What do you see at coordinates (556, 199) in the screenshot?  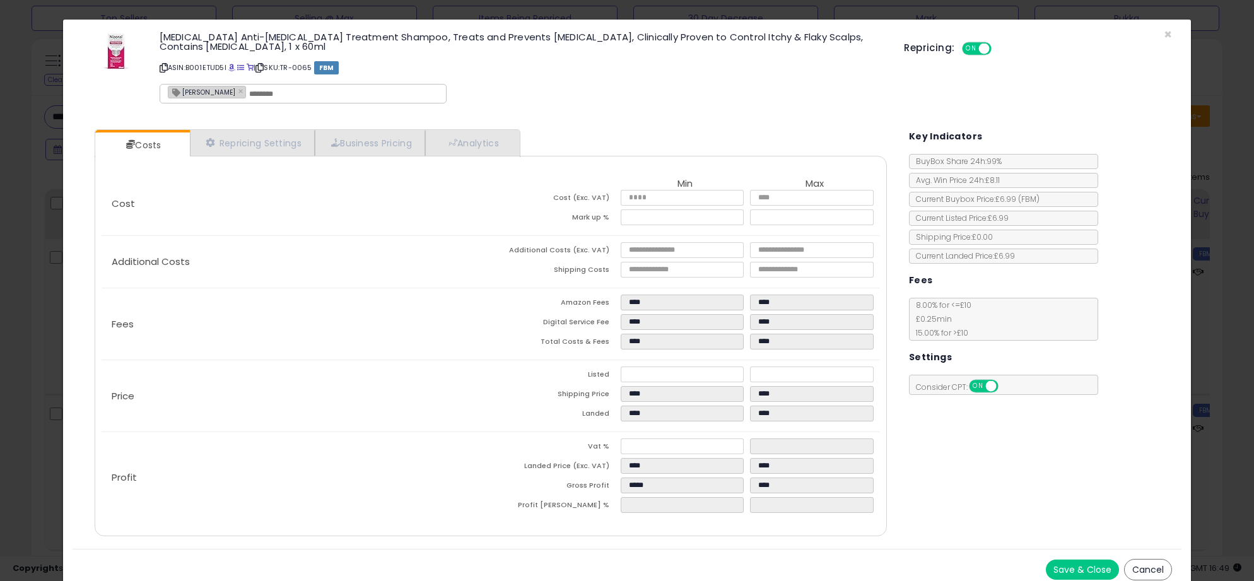 I see `td: Cost (Exc. VAT)` at bounding box center [556, 199].